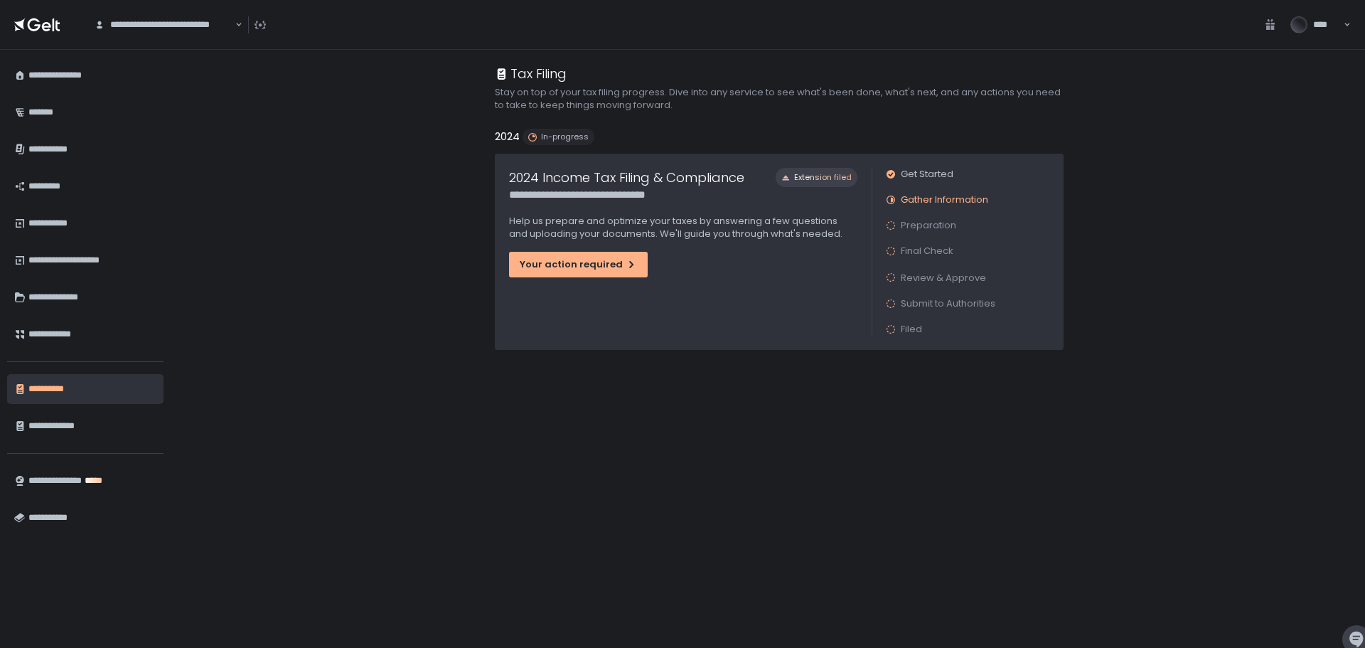 The width and height of the screenshot is (1365, 648). What do you see at coordinates (626, 177) in the screenshot?
I see `h1: 2024 Income Tax Filing & Compliance` at bounding box center [626, 177].